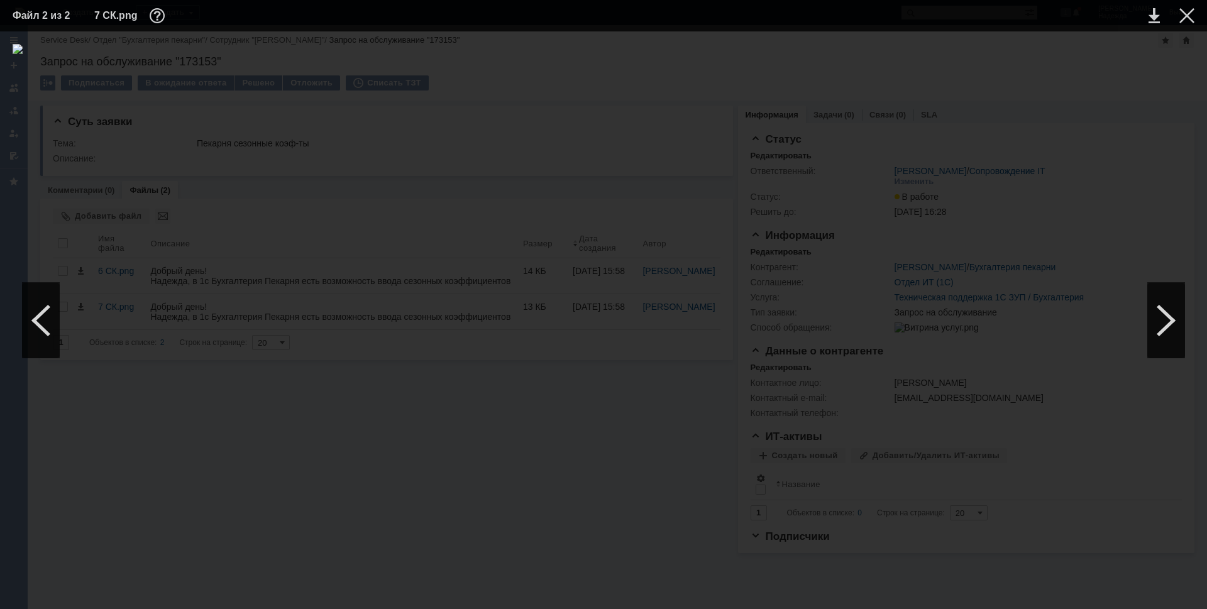 This screenshot has width=1207, height=609. I want to click on div: Файл 2 из 2, so click(44, 16).